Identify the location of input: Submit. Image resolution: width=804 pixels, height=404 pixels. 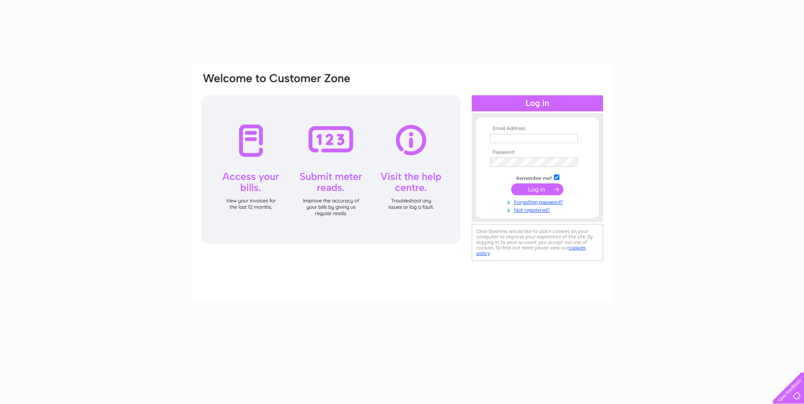
(537, 189).